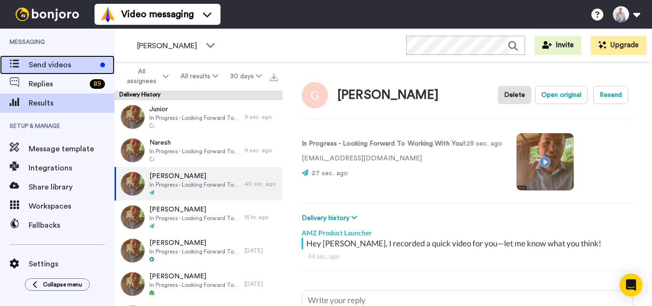  Describe the element at coordinates (245, 76) in the screenshot. I see `button: 30 days` at that location.